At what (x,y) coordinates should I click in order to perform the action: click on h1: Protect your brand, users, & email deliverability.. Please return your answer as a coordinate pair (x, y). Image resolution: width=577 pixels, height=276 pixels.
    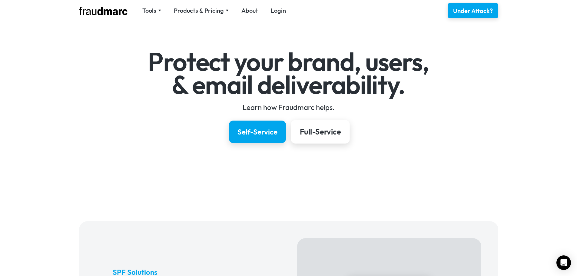
    Looking at the image, I should click on (288, 73).